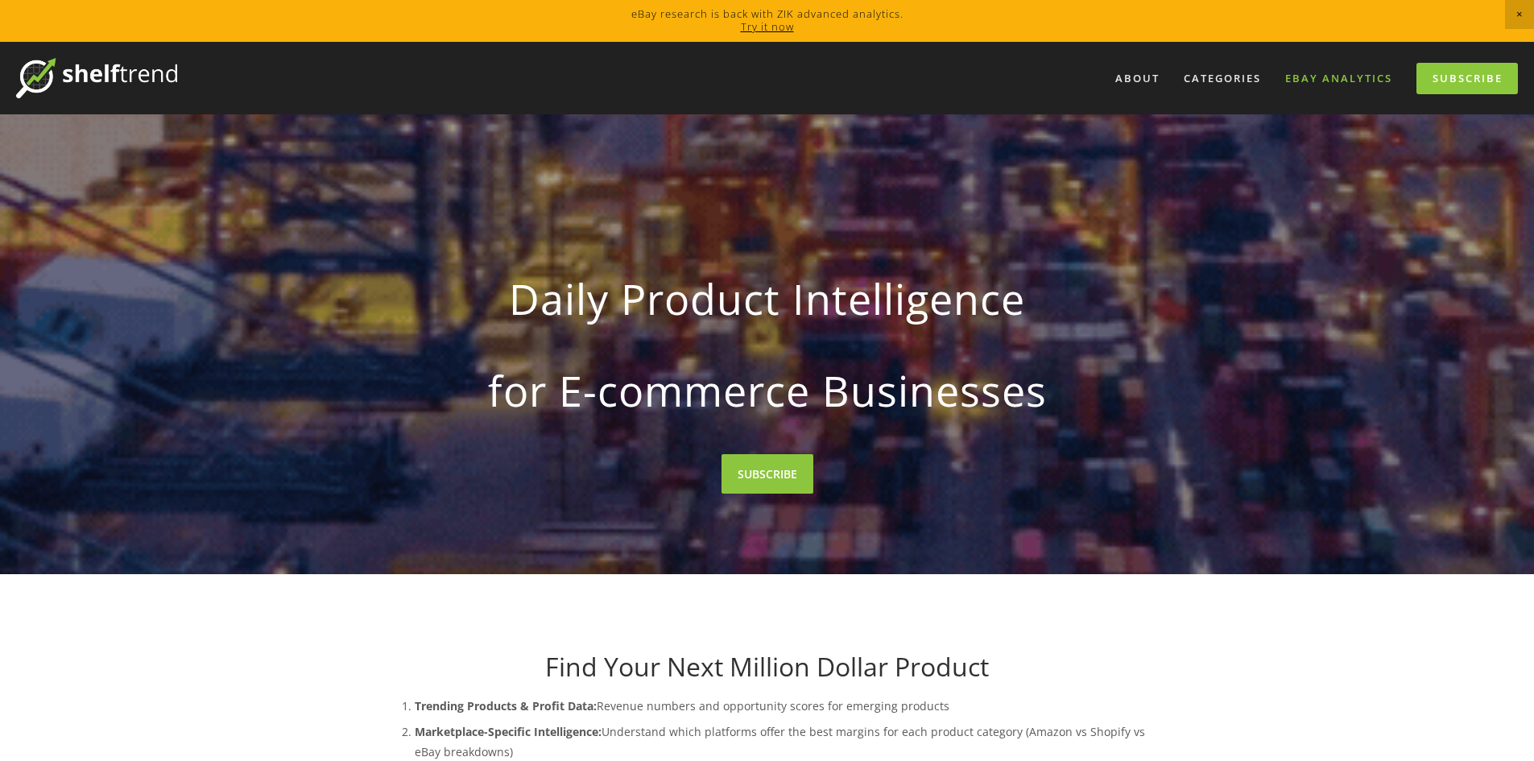 The height and width of the screenshot is (761, 1534). What do you see at coordinates (97, 78) in the screenshot?
I see `img: ShelfTrend` at bounding box center [97, 78].